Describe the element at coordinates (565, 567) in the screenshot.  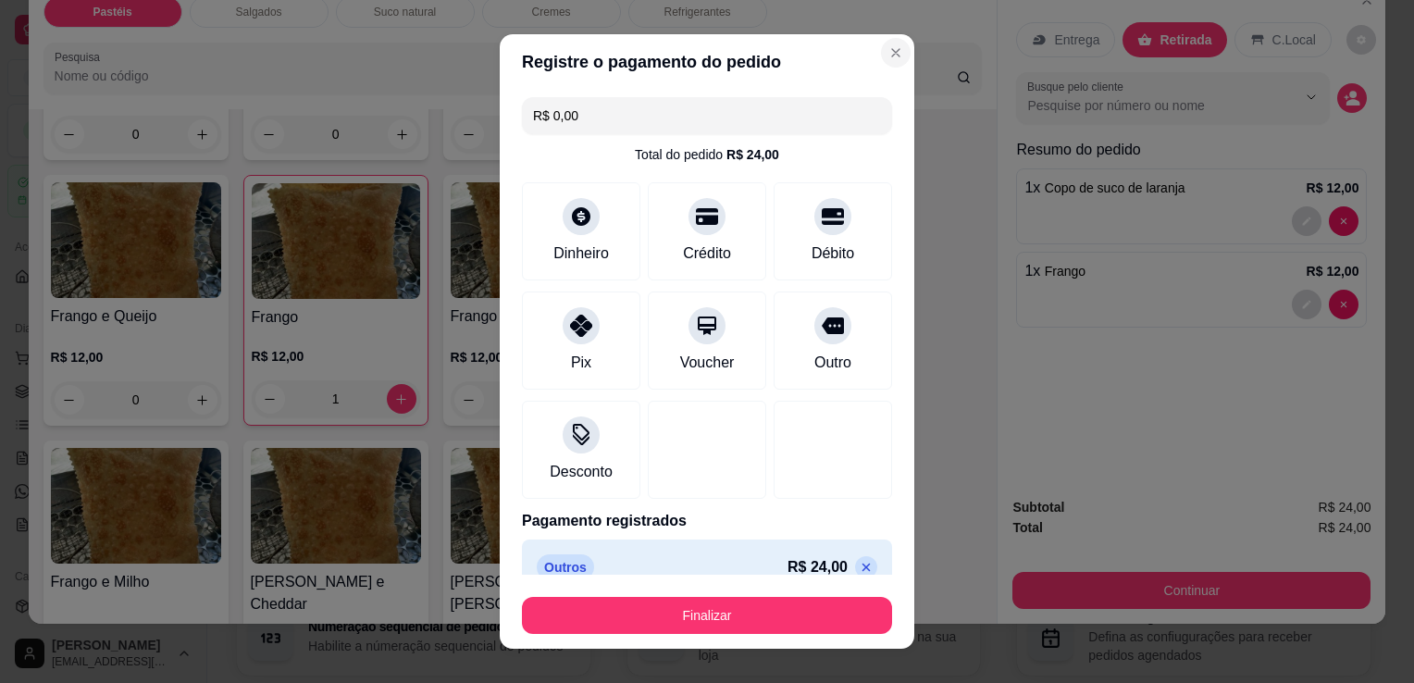
I see `p: Outros` at that location.